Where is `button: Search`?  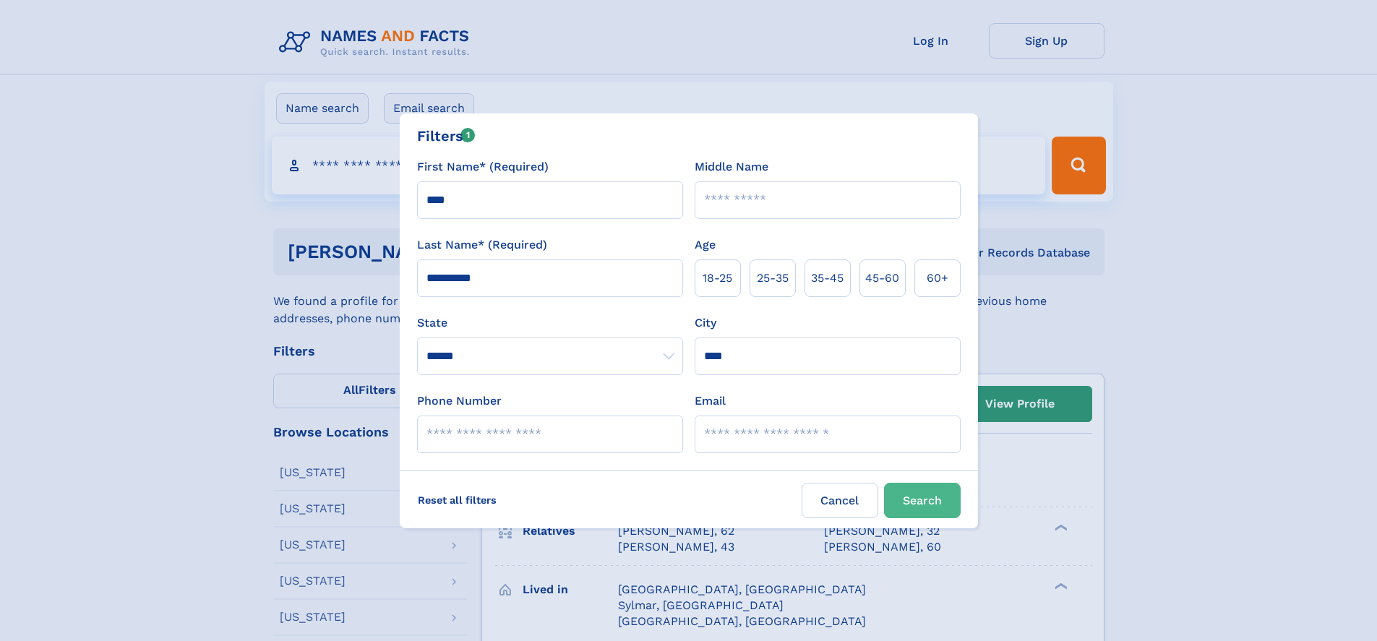
button: Search is located at coordinates (922, 500).